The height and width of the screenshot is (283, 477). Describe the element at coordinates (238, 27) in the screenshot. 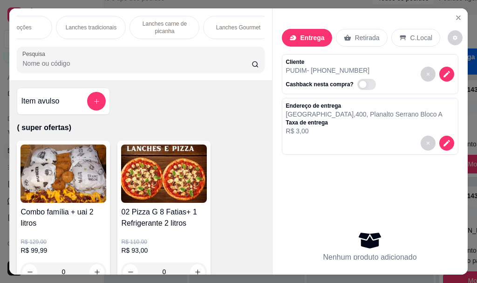

I see `p: Lanches Gourmet` at that location.